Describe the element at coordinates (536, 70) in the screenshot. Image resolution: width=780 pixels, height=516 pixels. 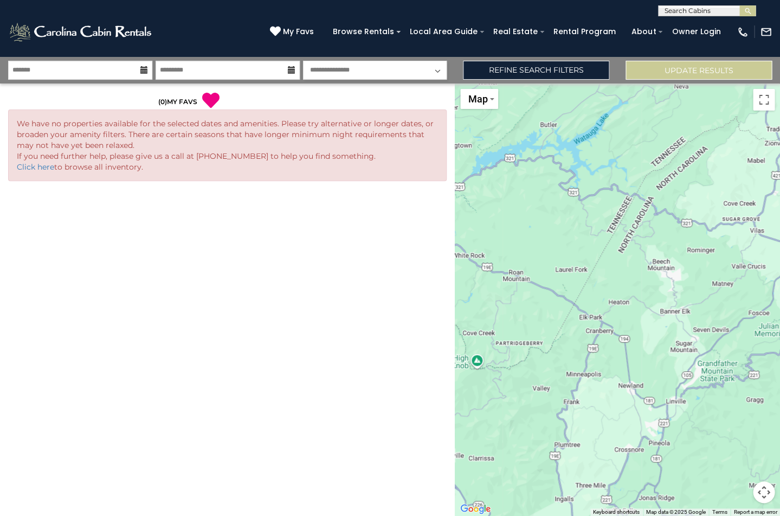
I see `a: Refine Search Filters` at that location.